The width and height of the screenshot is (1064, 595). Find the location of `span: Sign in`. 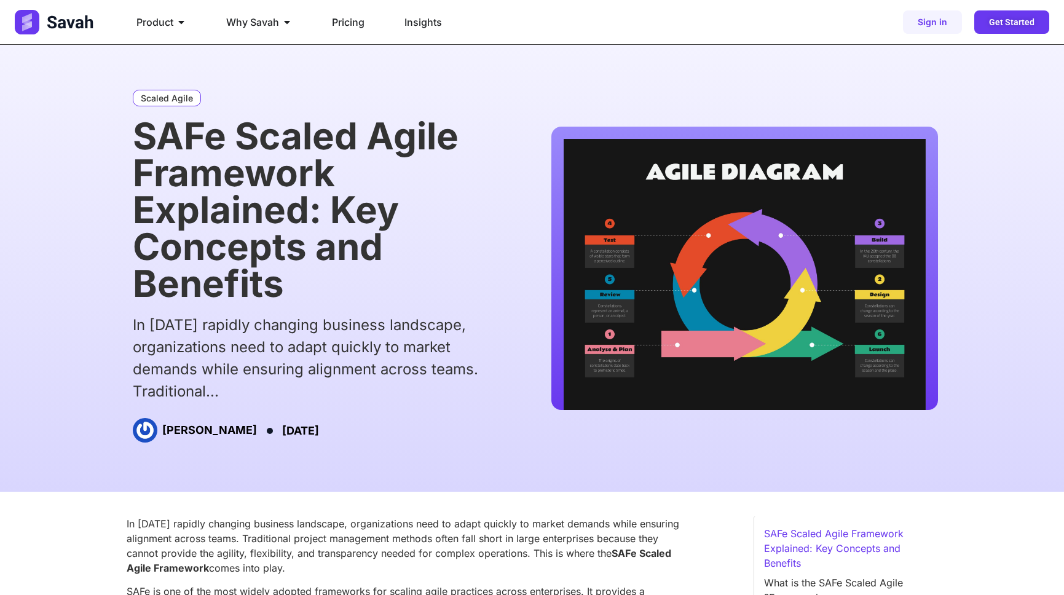

span: Sign in is located at coordinates (933, 22).